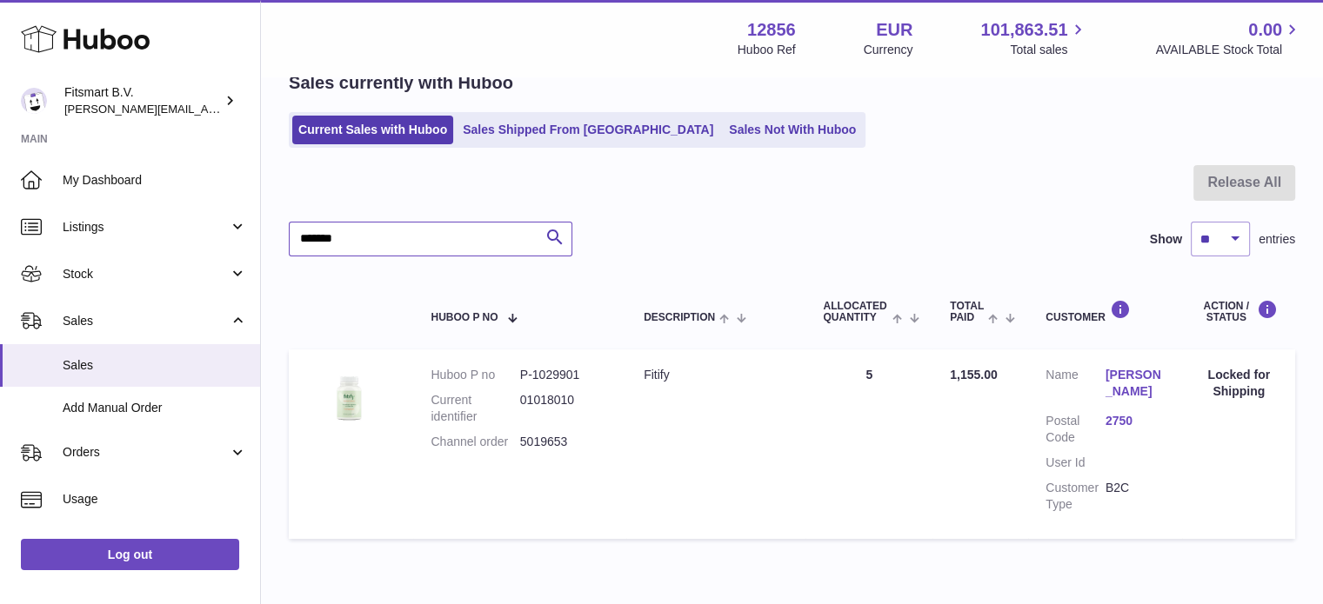 The image size is (1323, 604). I want to click on a: Current Sales with Huboo, so click(372, 130).